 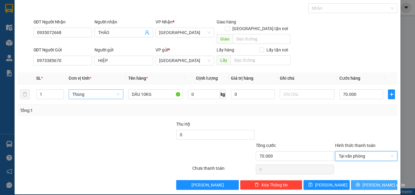 I want to click on label: Hình thức thanh toán, so click(x=355, y=145).